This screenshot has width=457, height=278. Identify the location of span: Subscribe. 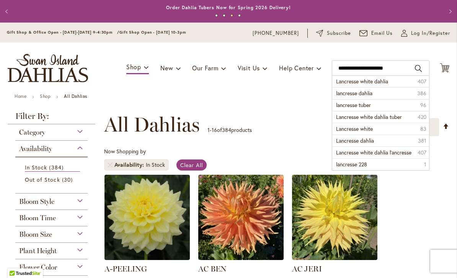
(339, 33).